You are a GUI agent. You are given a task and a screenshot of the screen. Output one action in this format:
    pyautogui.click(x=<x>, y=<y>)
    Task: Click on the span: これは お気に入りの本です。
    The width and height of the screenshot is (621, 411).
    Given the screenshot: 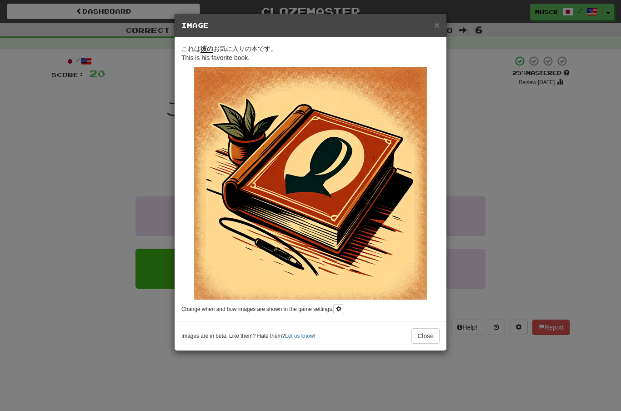 What is the action you would take?
    pyautogui.click(x=229, y=49)
    